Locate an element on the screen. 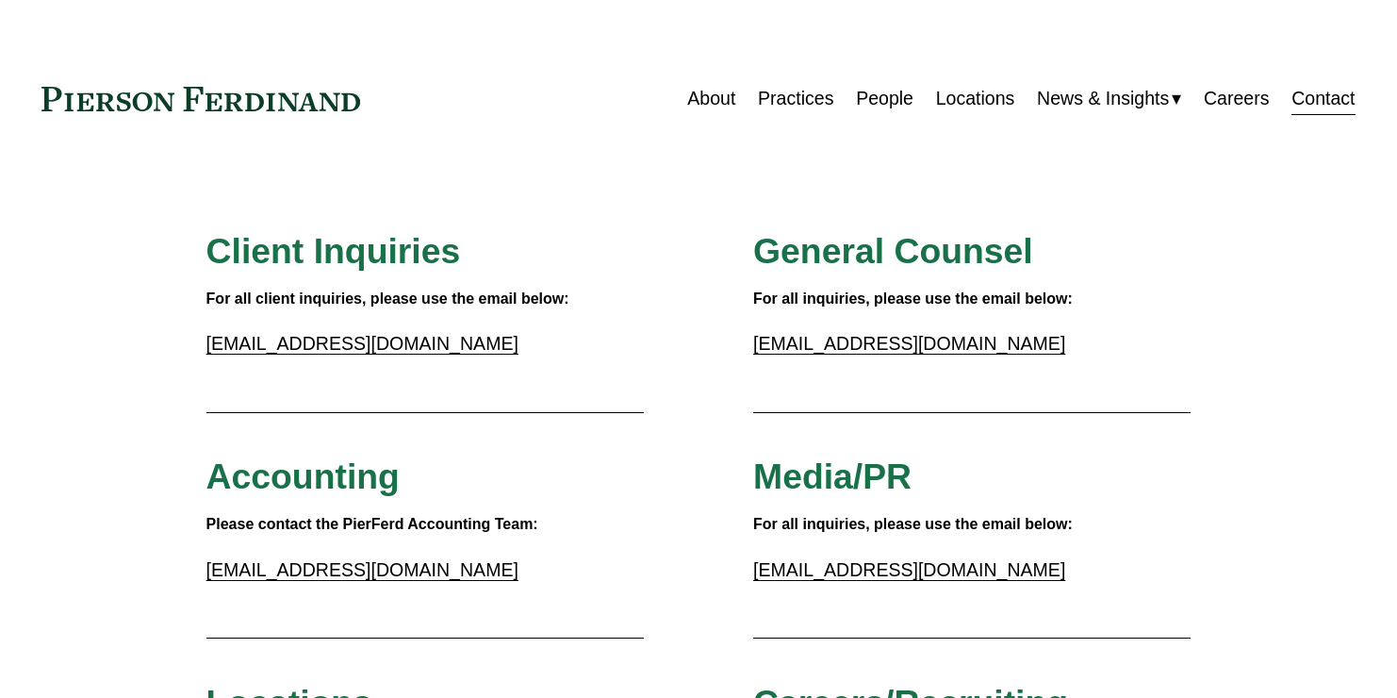  a: Practices is located at coordinates (796, 98).